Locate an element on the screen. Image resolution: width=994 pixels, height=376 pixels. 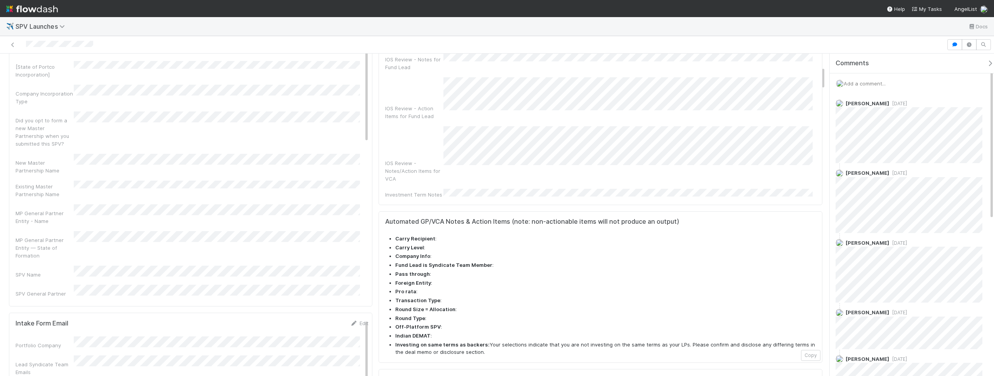
div: IOS Review - Notes/Action Items for VCA is located at coordinates (414, 171).